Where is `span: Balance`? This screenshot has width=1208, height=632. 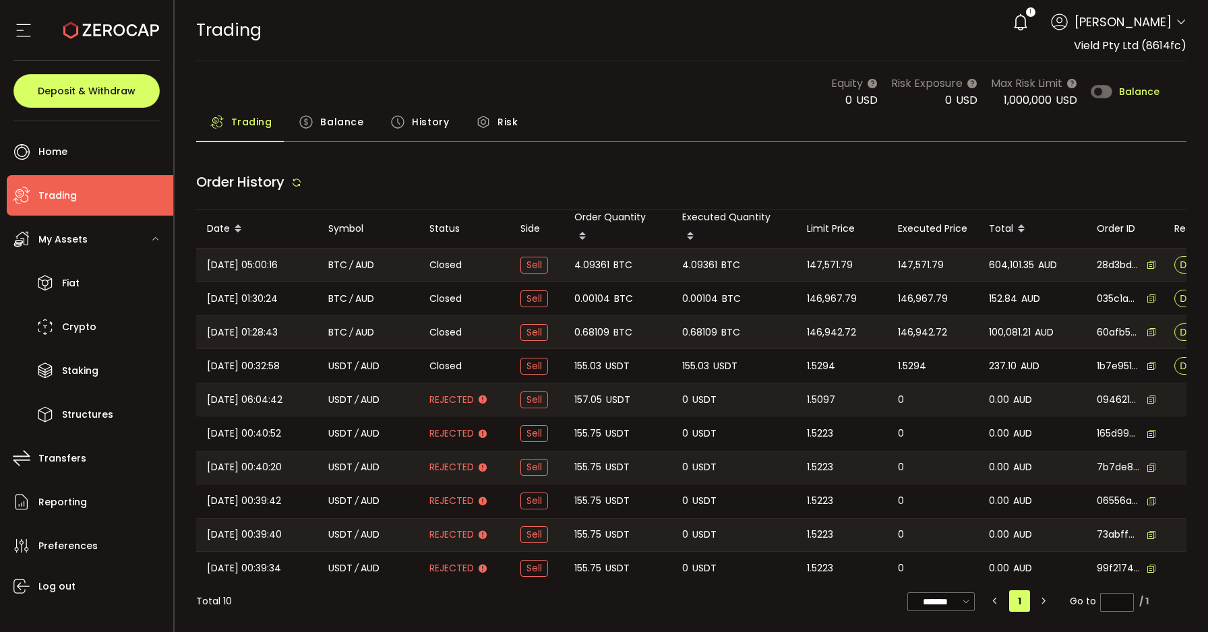 span: Balance is located at coordinates (1139, 92).